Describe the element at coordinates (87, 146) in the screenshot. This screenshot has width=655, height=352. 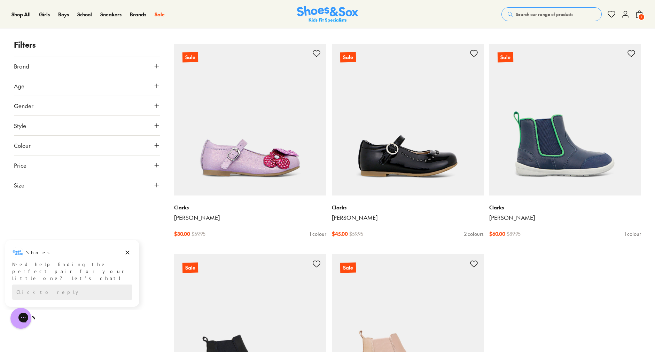
I see `button: Colour` at that location.